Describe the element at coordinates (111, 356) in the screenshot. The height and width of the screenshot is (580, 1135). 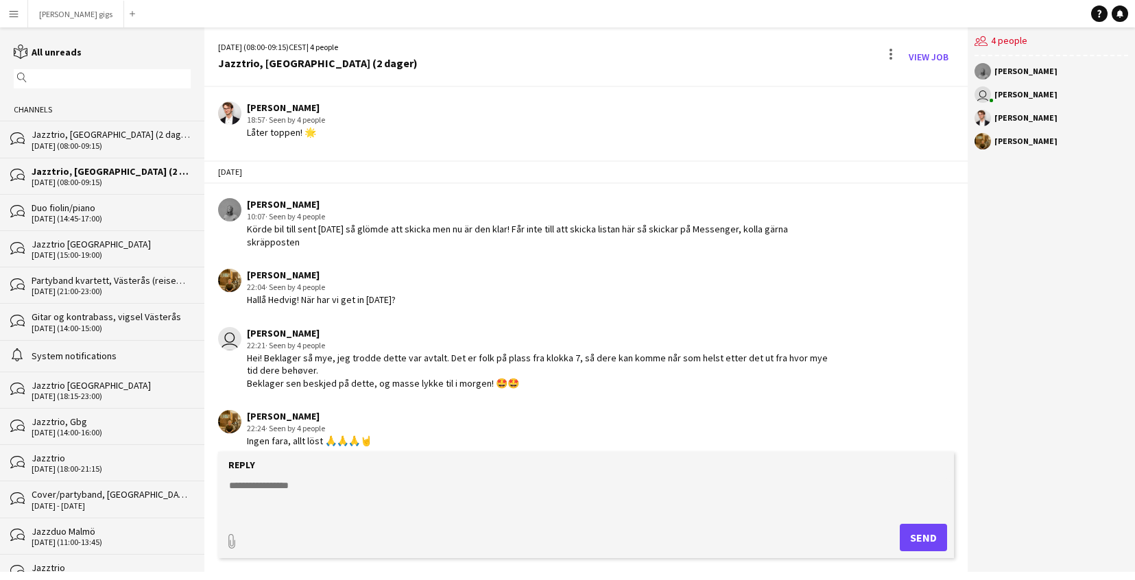
I see `div: System notifications` at that location.